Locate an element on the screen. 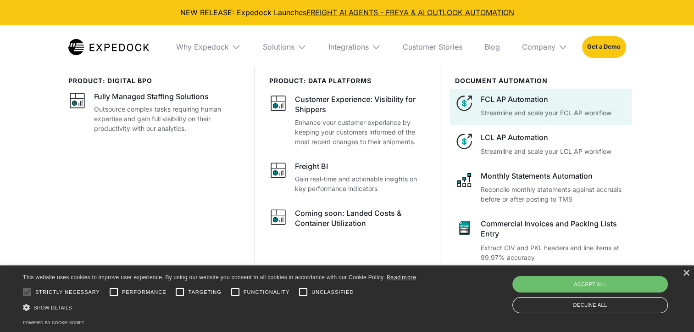 This screenshot has height=332, width=694. a: Read more is located at coordinates (402, 277).